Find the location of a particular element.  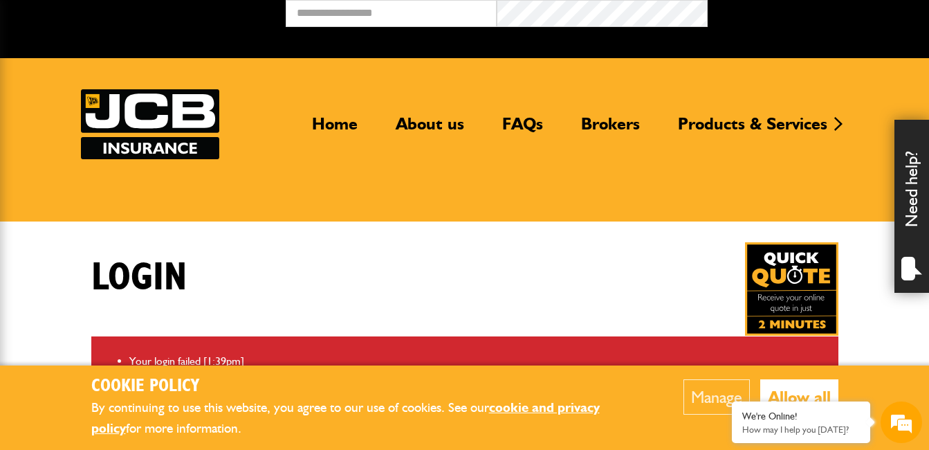

a: Home is located at coordinates (335, 129).